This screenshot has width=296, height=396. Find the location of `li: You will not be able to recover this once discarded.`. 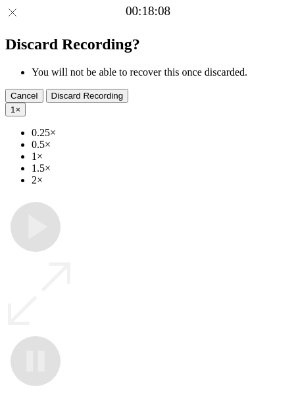

li: You will not be able to recover this once discarded. is located at coordinates (161, 72).